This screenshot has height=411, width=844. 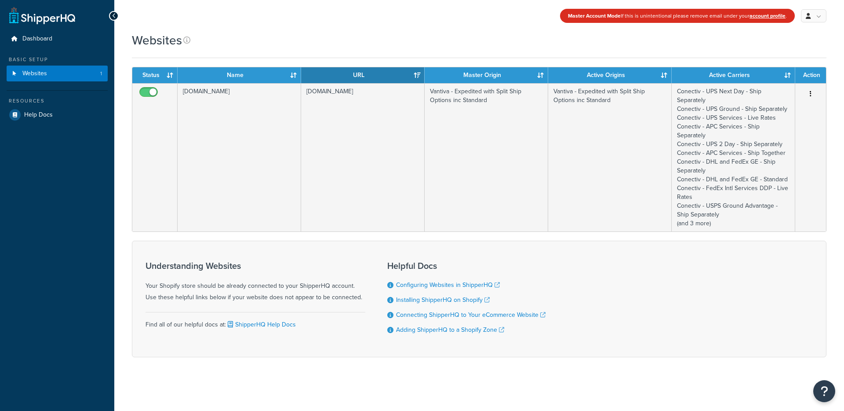 I want to click on h3: Understanding Websites, so click(x=256, y=266).